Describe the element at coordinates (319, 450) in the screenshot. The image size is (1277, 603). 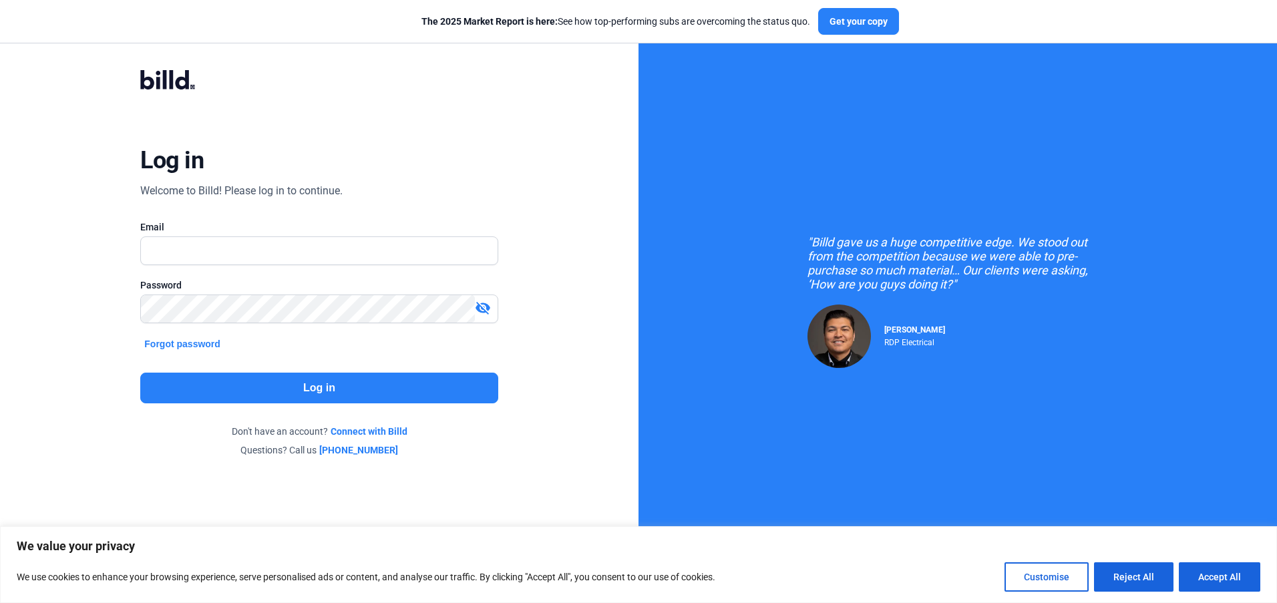
I see `div: Questions? Call us` at that location.